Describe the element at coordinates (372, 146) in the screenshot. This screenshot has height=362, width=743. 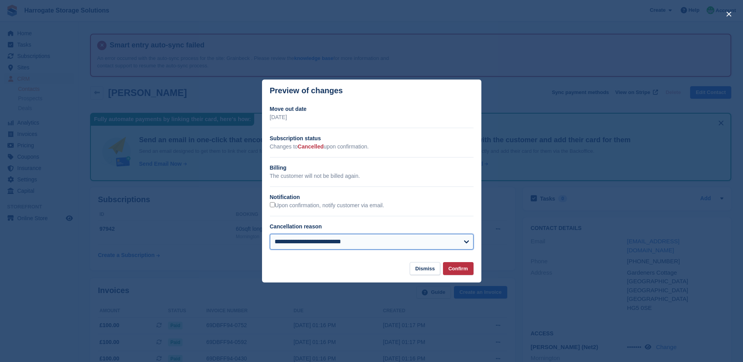
I see `p: Changes to upon confirmation.` at that location.